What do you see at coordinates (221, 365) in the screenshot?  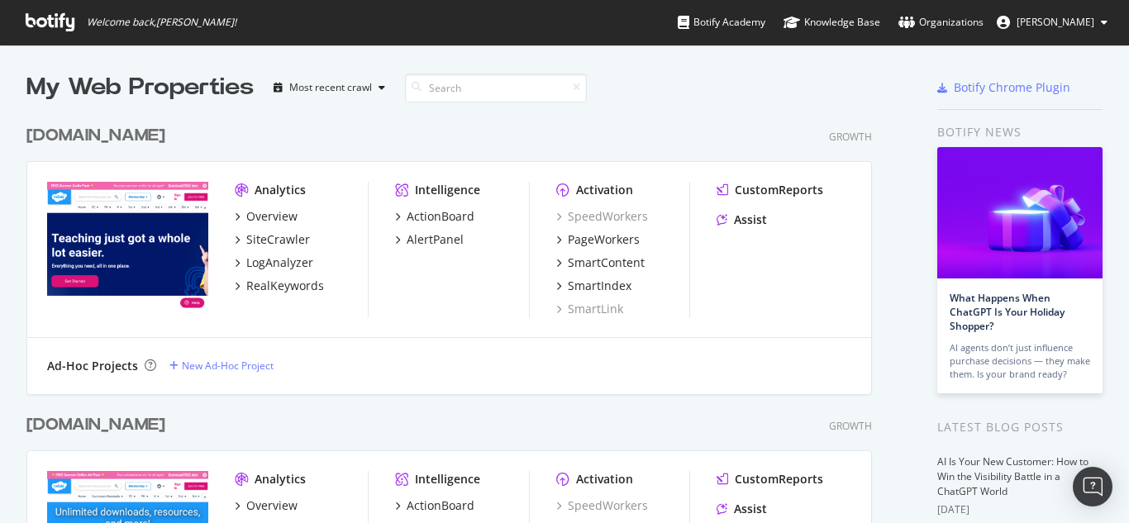 I see `a: New Ad-Hoc Project` at bounding box center [221, 365].